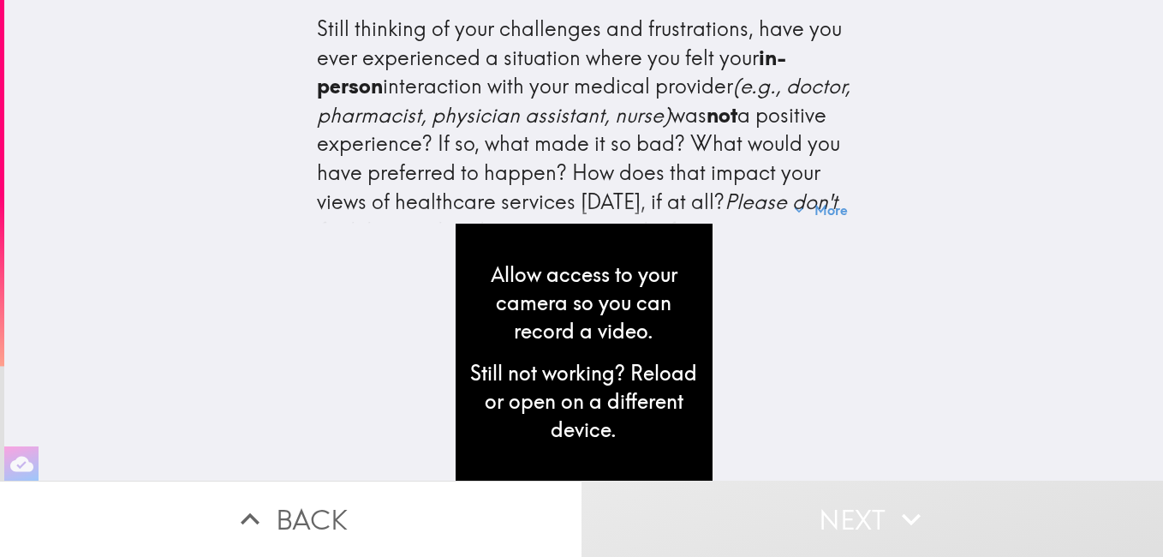 The width and height of the screenshot is (1163, 557). Describe the element at coordinates (722, 115) in the screenshot. I see `b: not` at that location.